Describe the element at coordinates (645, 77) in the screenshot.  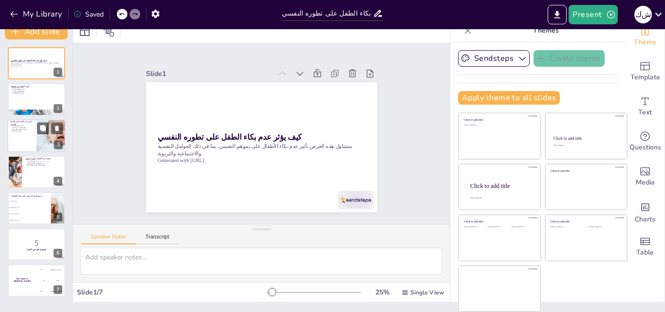
I see `span: Template` at that location.